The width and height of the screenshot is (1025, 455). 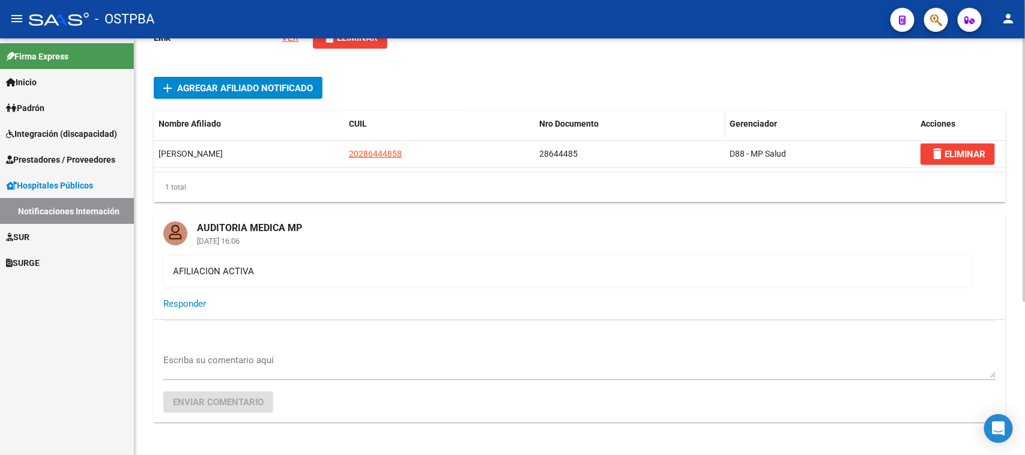 I want to click on div: 1 total, so click(x=579, y=187).